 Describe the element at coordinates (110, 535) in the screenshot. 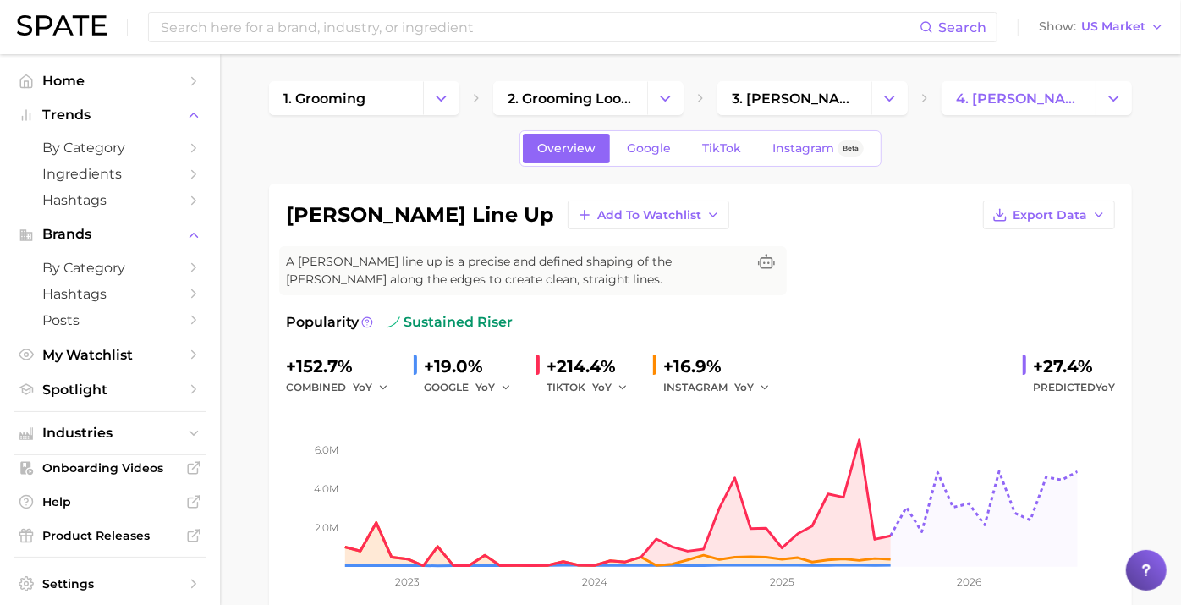

I see `span: Product Releases` at that location.